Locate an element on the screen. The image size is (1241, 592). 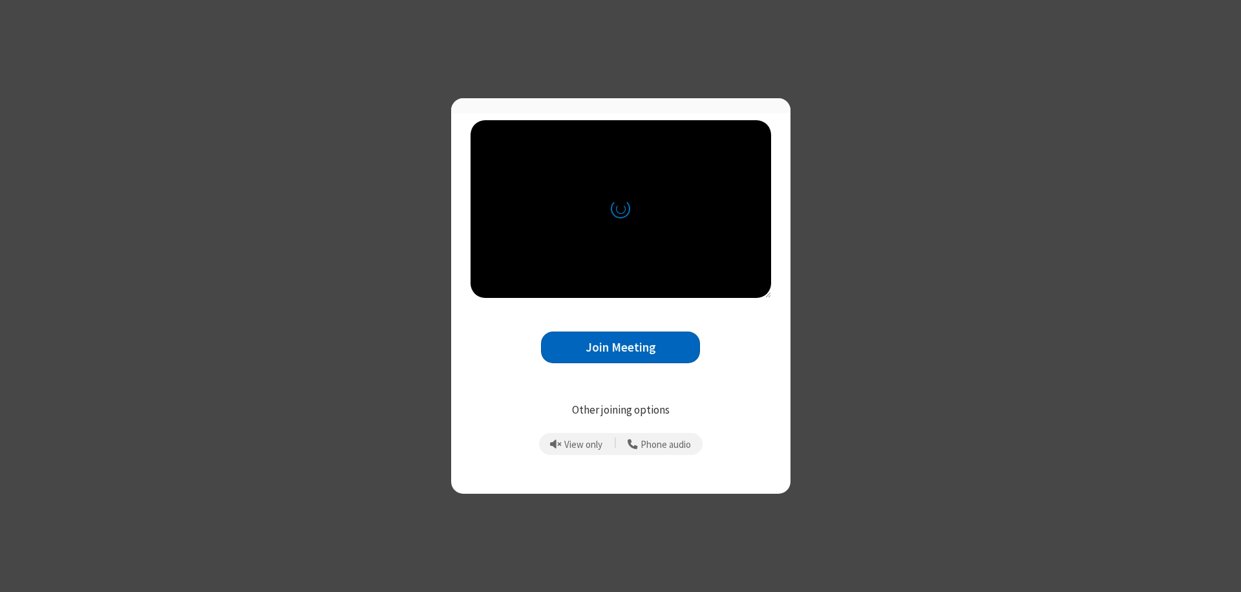
button: Join Meeting is located at coordinates (621, 347).